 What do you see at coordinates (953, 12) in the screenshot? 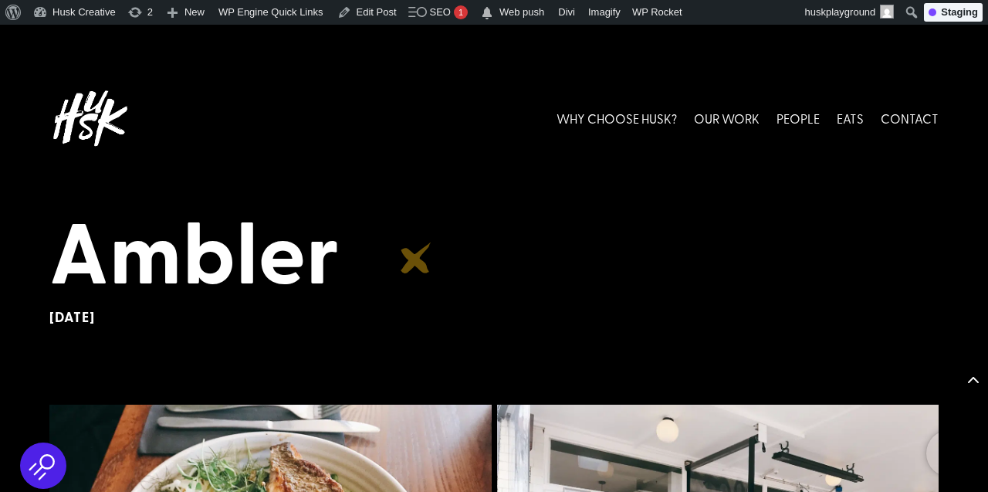
I see `div: Staging` at bounding box center [953, 12].